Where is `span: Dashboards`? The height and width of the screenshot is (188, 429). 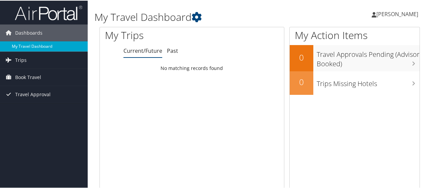
span: Dashboards is located at coordinates (29, 32).